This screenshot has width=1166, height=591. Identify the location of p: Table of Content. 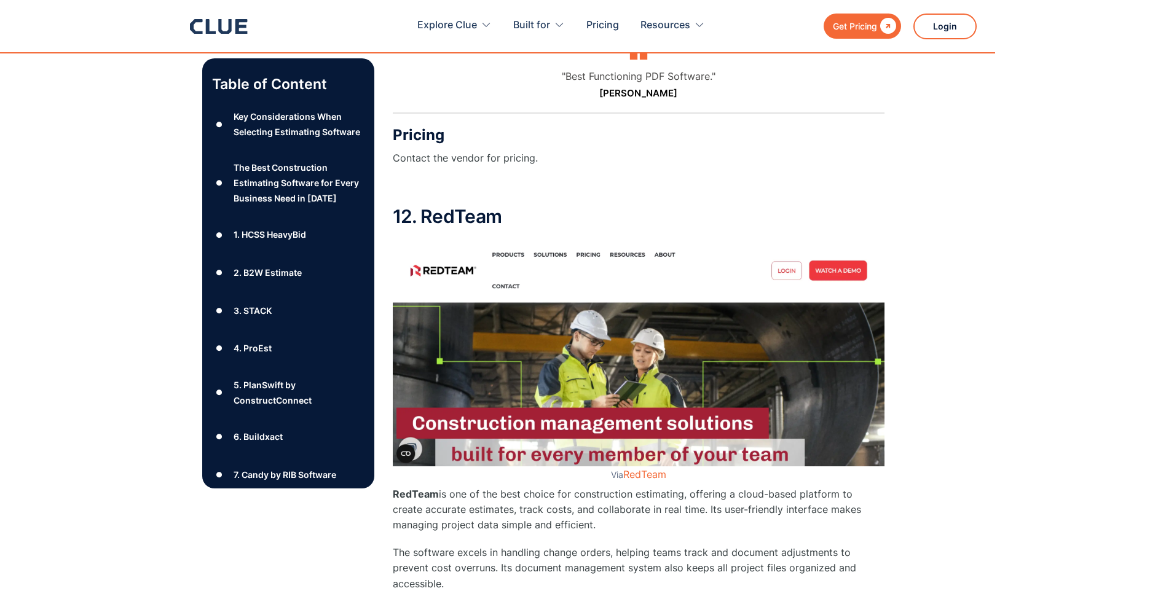
(288, 84).